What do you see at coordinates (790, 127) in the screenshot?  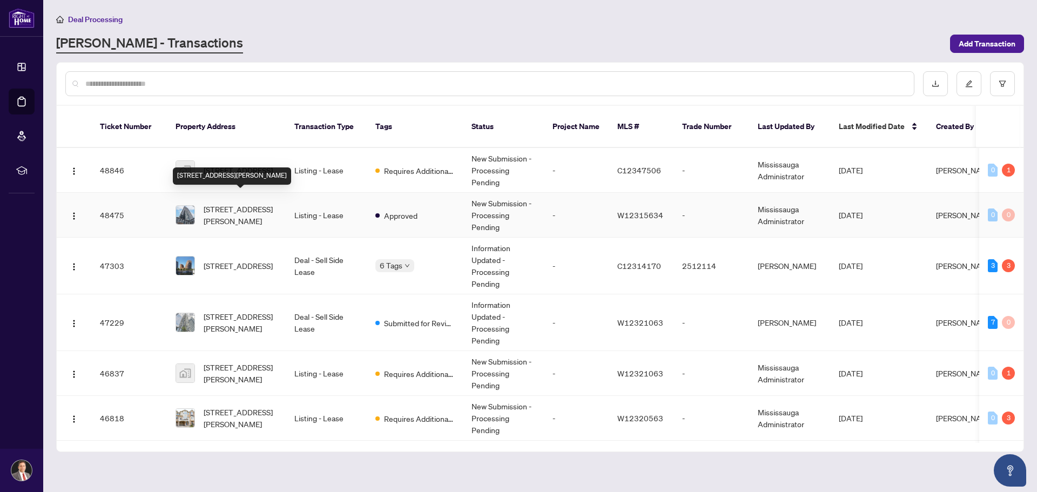 I see `th: Last Updated By` at bounding box center [790, 127].